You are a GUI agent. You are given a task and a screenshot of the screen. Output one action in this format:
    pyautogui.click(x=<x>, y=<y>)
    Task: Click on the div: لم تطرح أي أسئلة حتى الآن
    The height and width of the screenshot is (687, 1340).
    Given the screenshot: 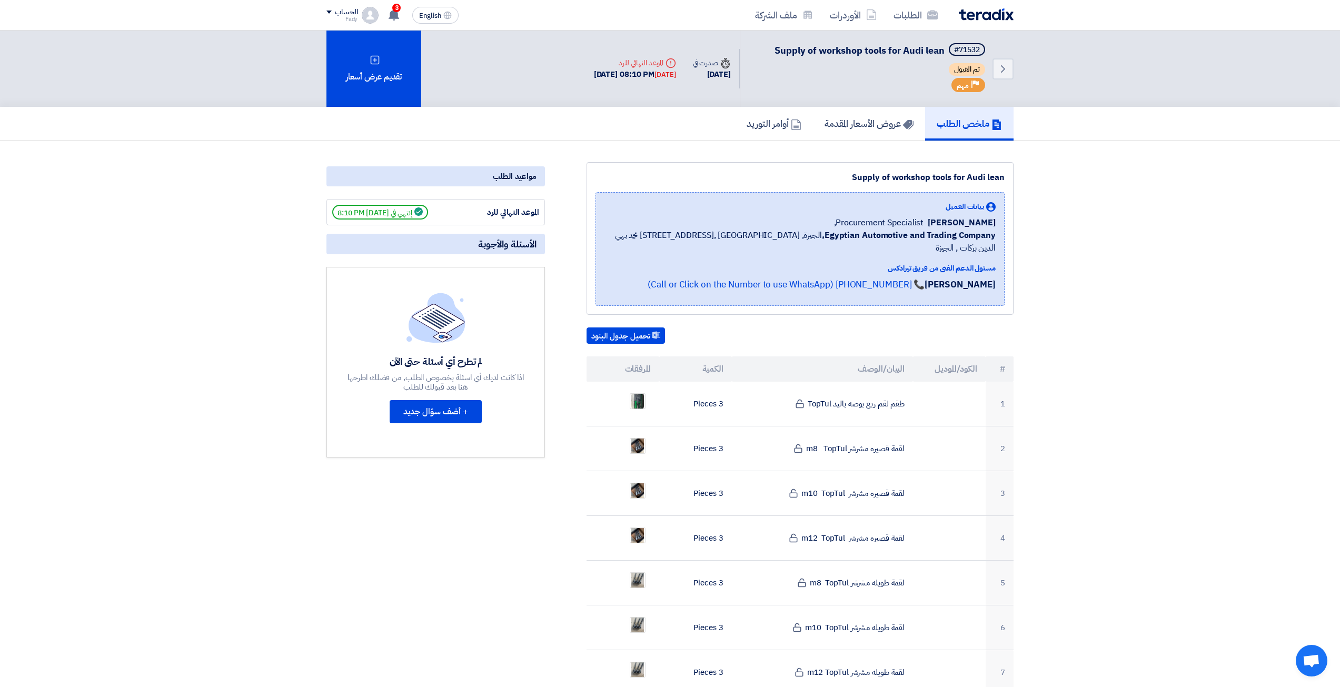 What is the action you would take?
    pyautogui.click(x=436, y=361)
    